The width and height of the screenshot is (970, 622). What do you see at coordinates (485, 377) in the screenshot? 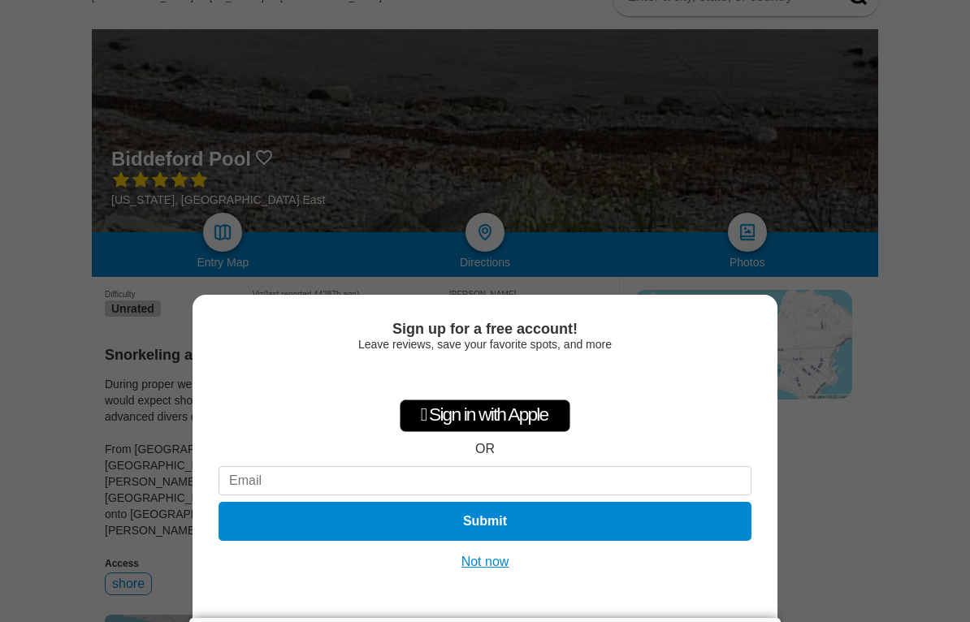
I see `div: Sign in with Google. Opens in new tab` at bounding box center [485, 377].